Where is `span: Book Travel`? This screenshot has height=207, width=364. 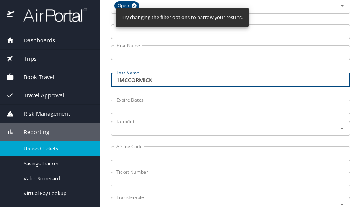
span: Book Travel is located at coordinates (34, 77).